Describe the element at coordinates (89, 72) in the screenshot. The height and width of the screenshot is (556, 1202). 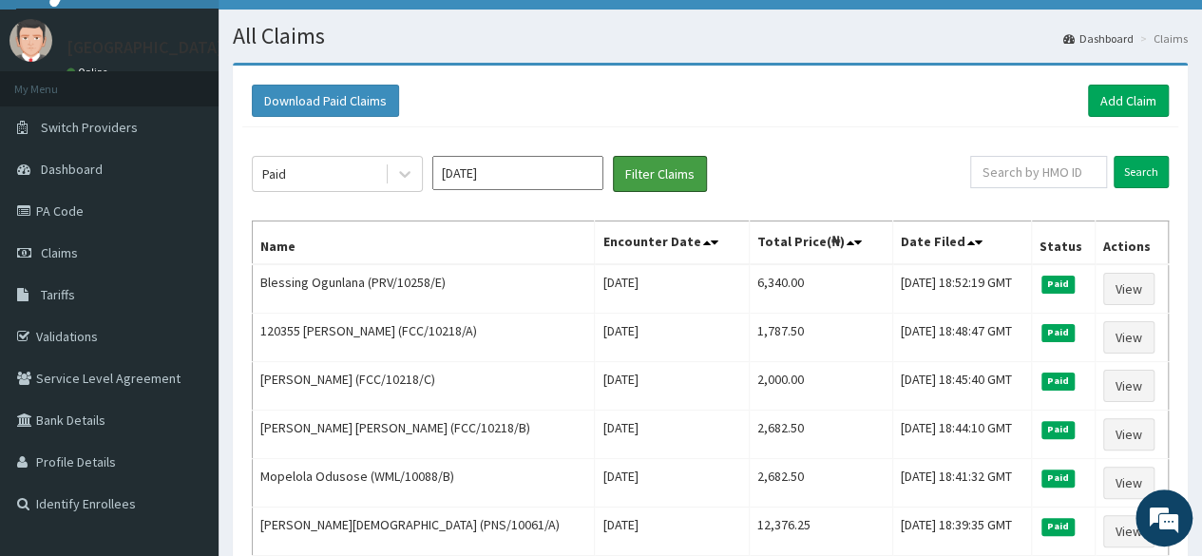
I see `a: Online` at that location.